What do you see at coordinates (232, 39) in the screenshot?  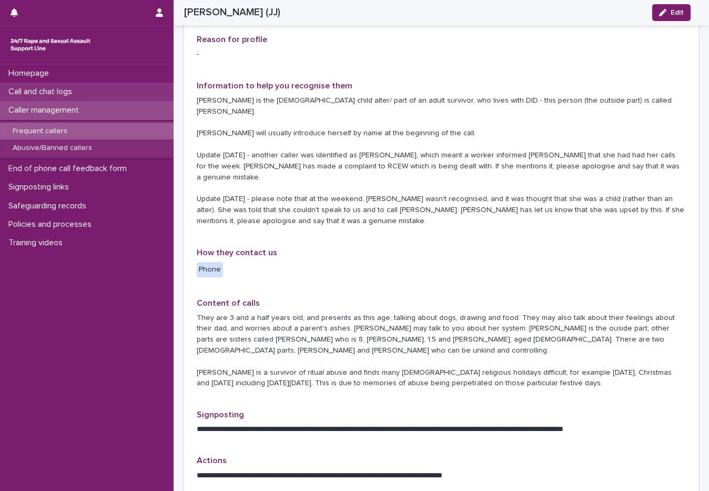 I see `span: Reason for profile` at bounding box center [232, 39].